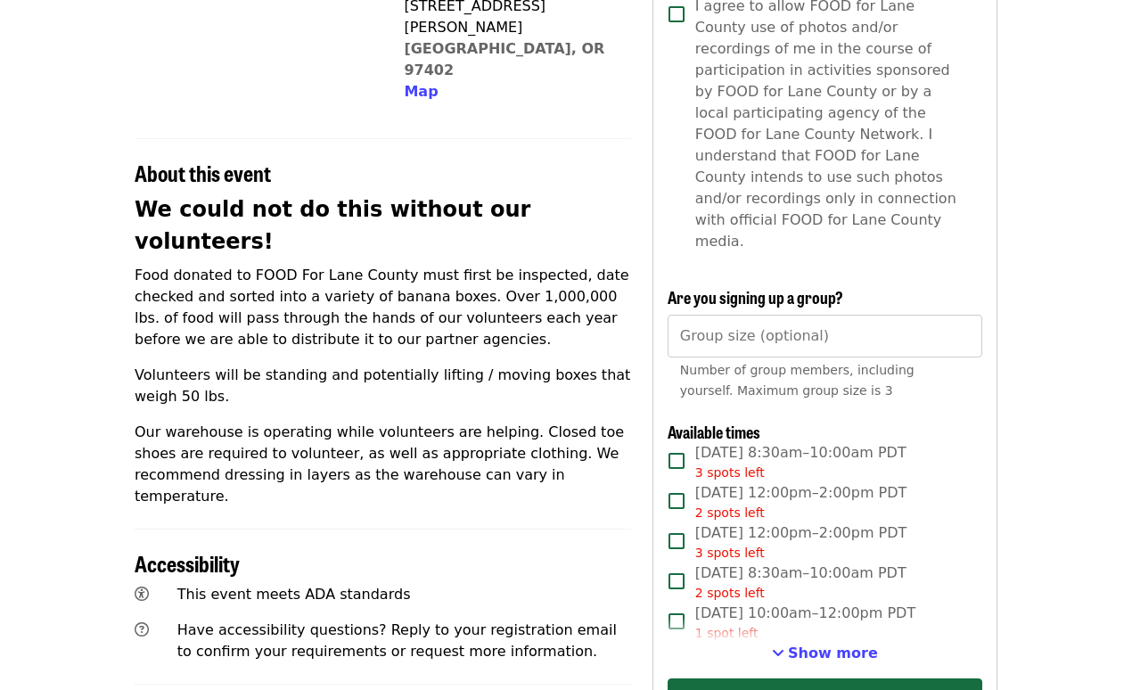 The width and height of the screenshot is (1132, 690). What do you see at coordinates (797, 380) in the screenshot?
I see `span: Number of group members, including yourself. Maximum group size is 3` at bounding box center [797, 380].